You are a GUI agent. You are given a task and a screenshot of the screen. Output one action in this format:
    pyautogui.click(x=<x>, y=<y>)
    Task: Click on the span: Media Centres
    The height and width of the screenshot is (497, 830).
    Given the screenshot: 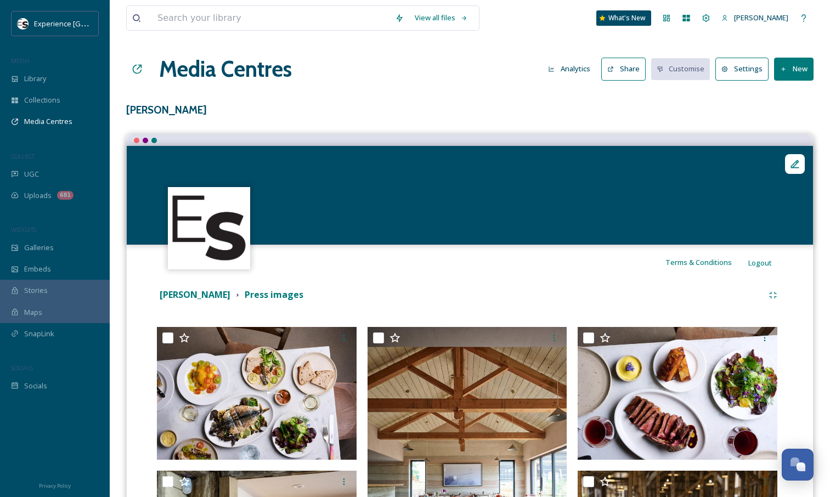 What is the action you would take?
    pyautogui.click(x=48, y=121)
    